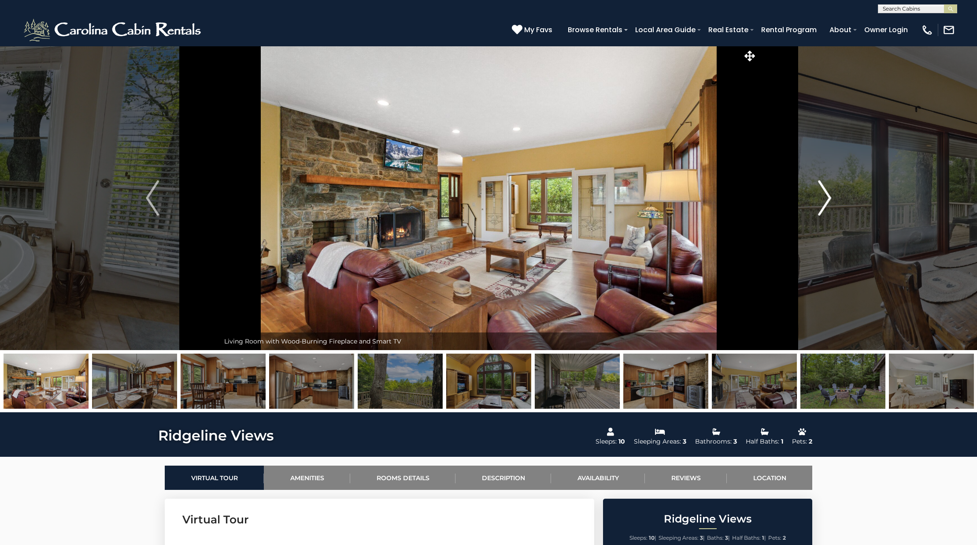 This screenshot has width=977, height=545. What do you see at coordinates (763, 537) in the screenshot?
I see `strong: 1` at bounding box center [763, 537].